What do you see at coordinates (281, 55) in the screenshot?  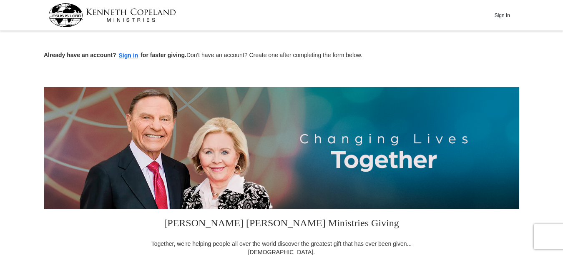 I see `p: Don't have an account? Create one after completing the form below.` at bounding box center [281, 55].